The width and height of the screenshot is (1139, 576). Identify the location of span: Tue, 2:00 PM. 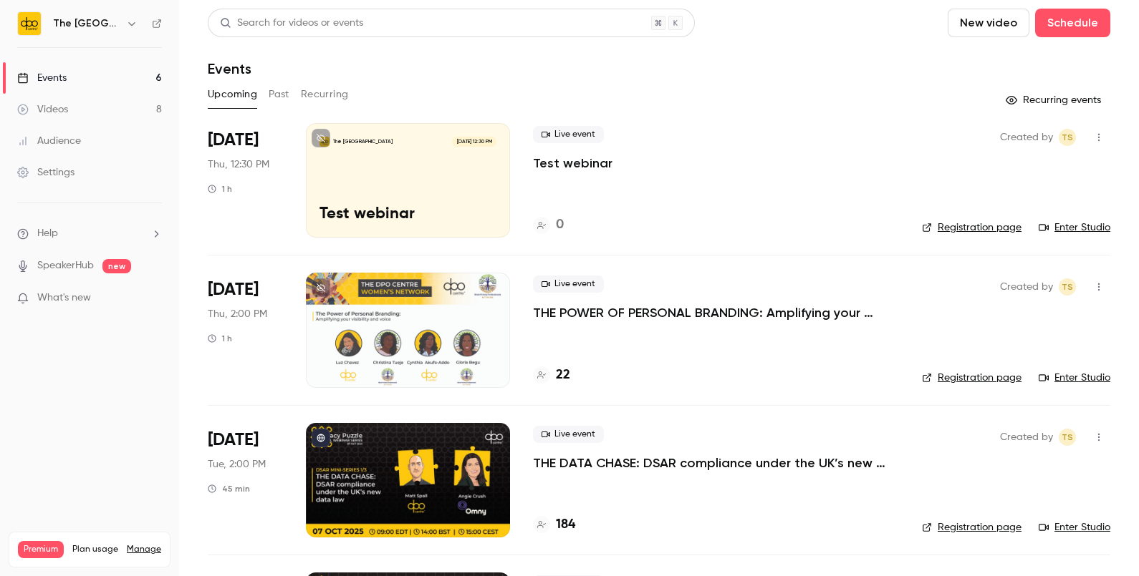
(236, 465).